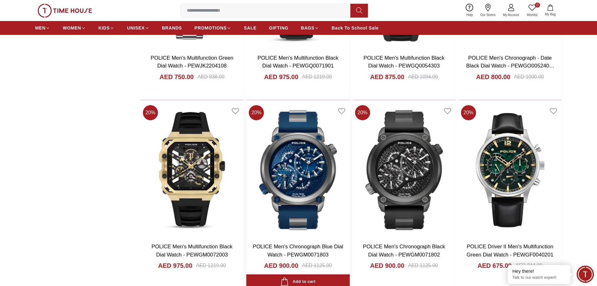  I want to click on span: Wishlist, so click(532, 15).